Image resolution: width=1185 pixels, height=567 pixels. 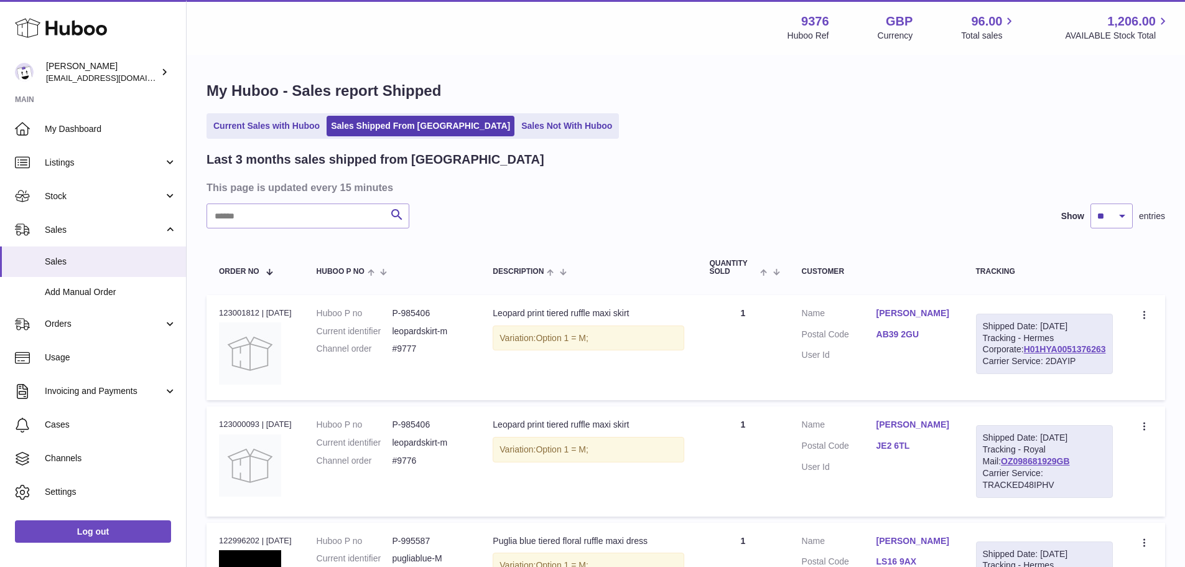 I want to click on span: Total sales, so click(x=989, y=35).